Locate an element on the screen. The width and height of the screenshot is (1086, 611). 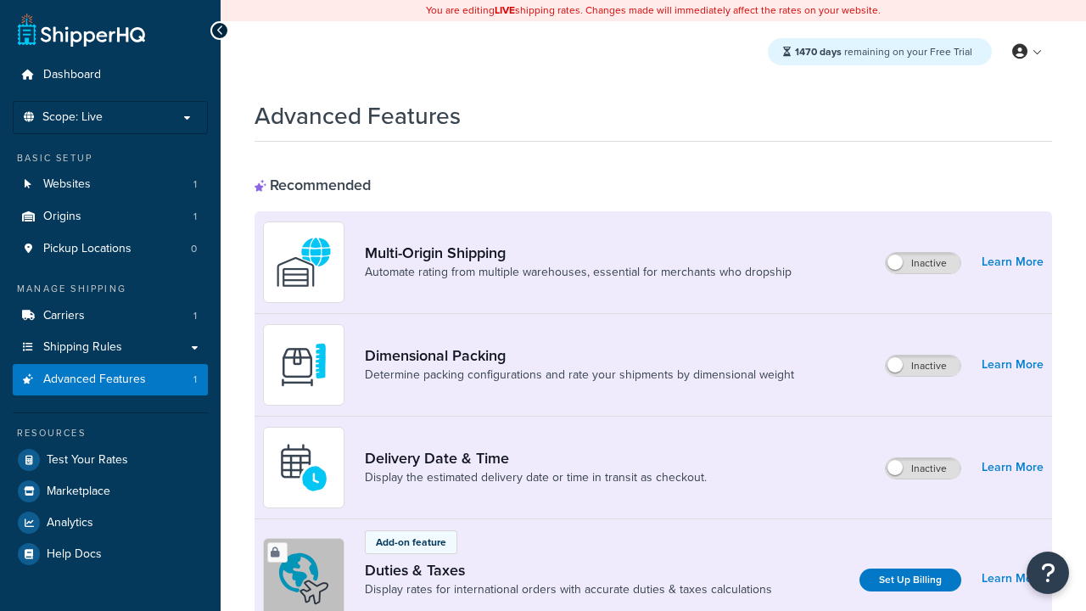
h1: Advanced Features is located at coordinates (357, 115).